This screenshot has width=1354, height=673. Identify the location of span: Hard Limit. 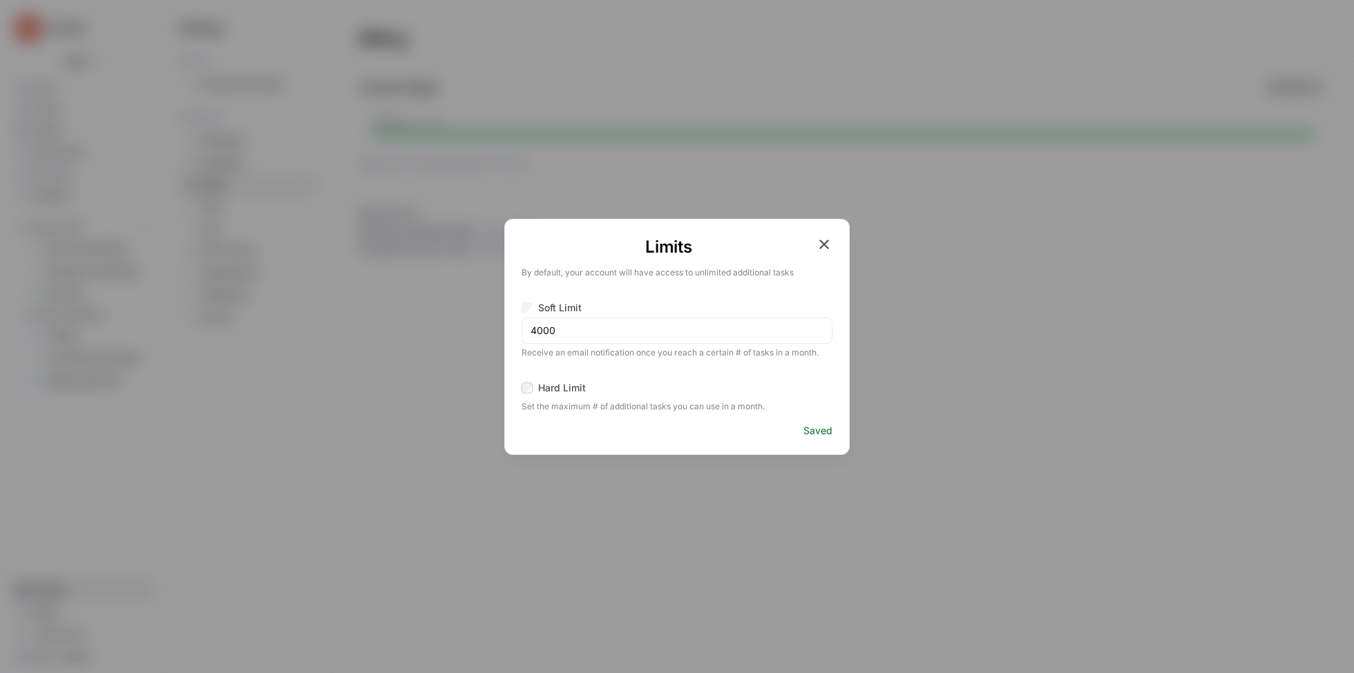
(562, 388).